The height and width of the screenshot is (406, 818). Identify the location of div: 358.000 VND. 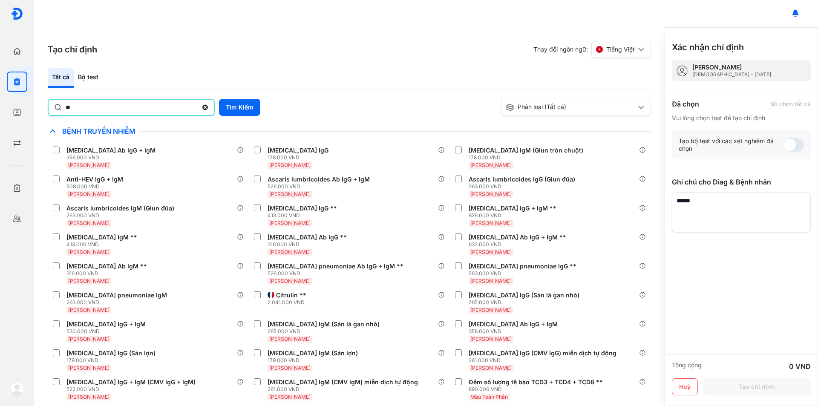
(514, 331).